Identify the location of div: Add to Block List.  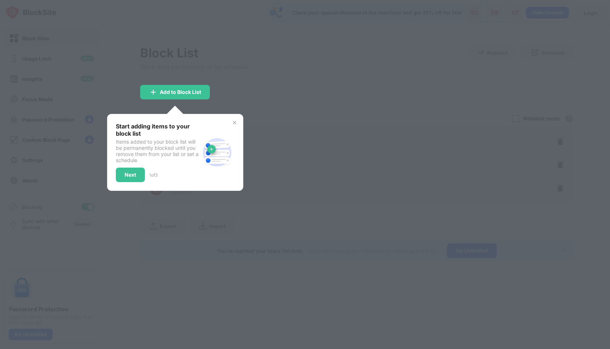
(180, 92).